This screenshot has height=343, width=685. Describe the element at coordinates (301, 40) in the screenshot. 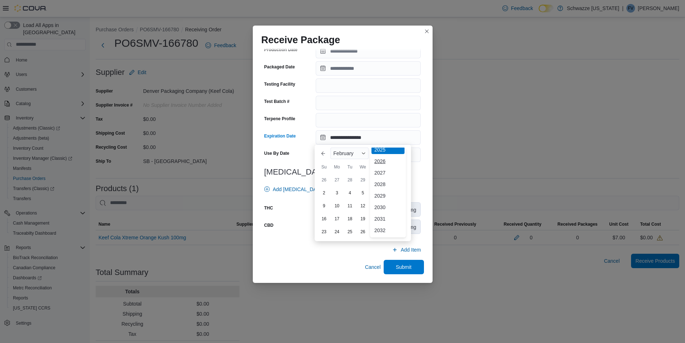

I see `h1: Receive Package` at that location.